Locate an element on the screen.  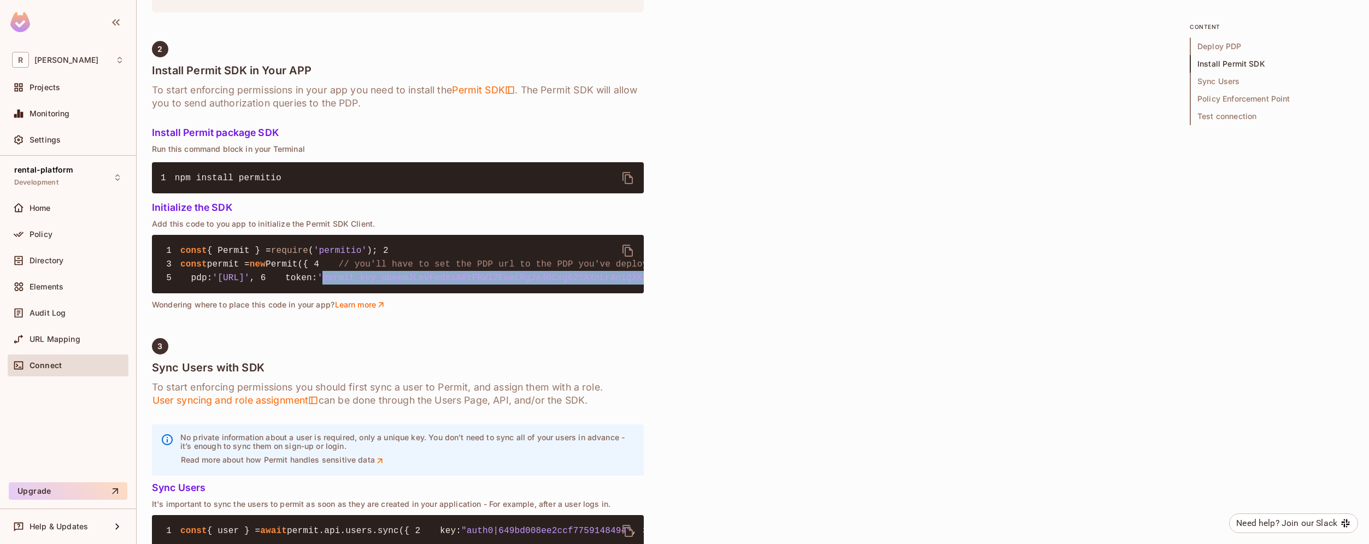
span: Deploy PDP is located at coordinates (1271, 46).